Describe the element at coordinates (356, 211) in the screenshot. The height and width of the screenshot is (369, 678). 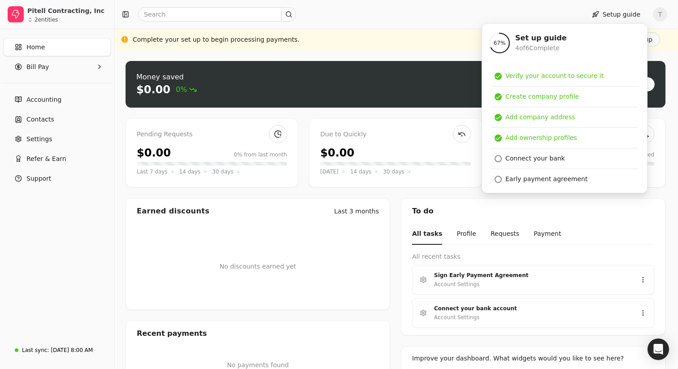
I see `button: Last 3 months` at that location.